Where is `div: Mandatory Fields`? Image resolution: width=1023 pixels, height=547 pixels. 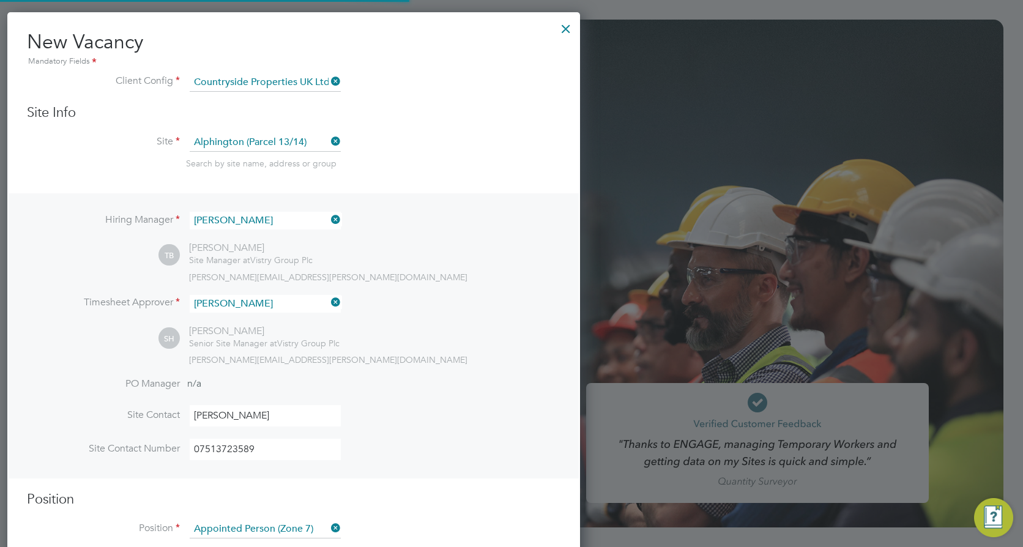
div: Mandatory Fields is located at coordinates (294, 62).